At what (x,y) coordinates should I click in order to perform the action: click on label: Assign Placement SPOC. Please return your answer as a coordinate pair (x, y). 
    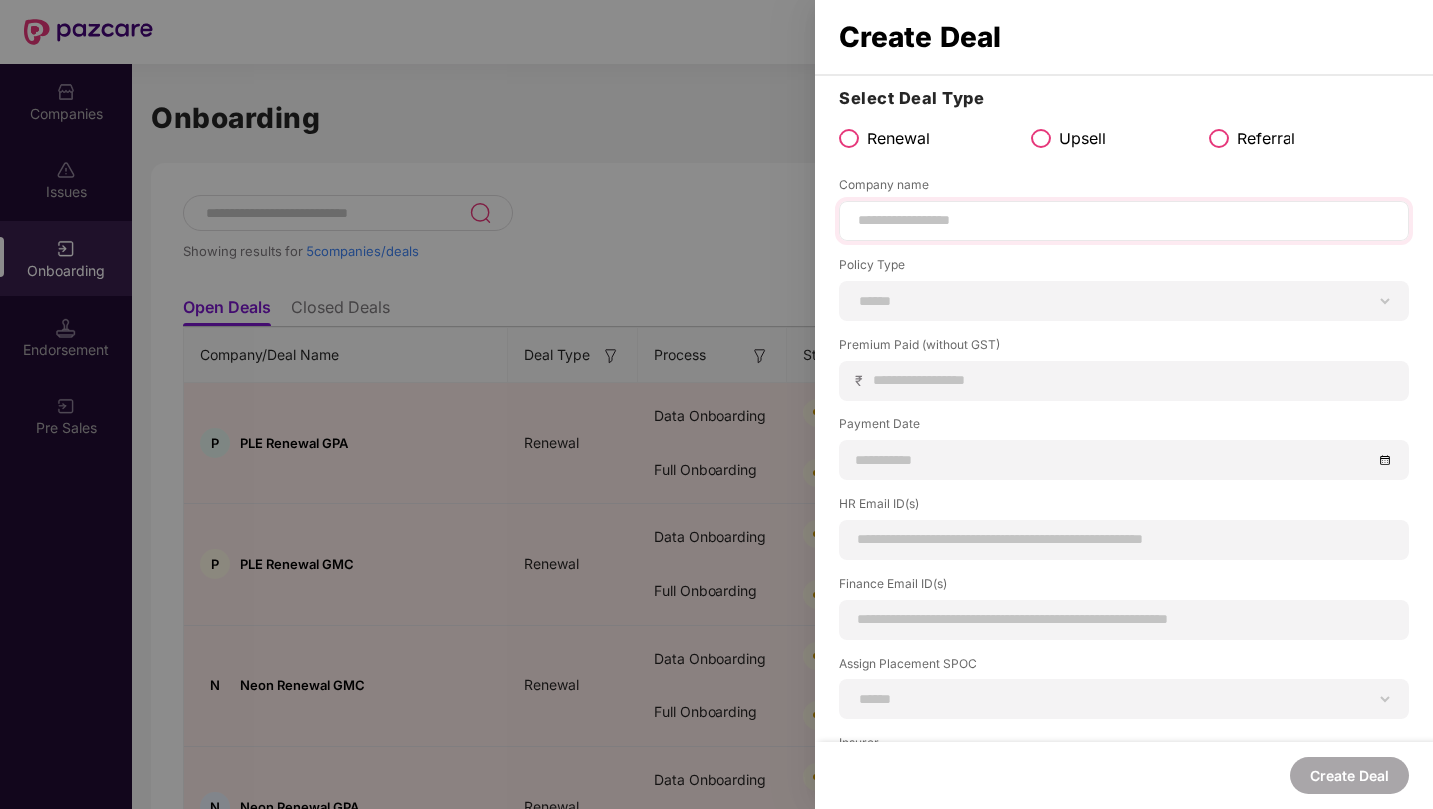
    Looking at the image, I should click on (1124, 667).